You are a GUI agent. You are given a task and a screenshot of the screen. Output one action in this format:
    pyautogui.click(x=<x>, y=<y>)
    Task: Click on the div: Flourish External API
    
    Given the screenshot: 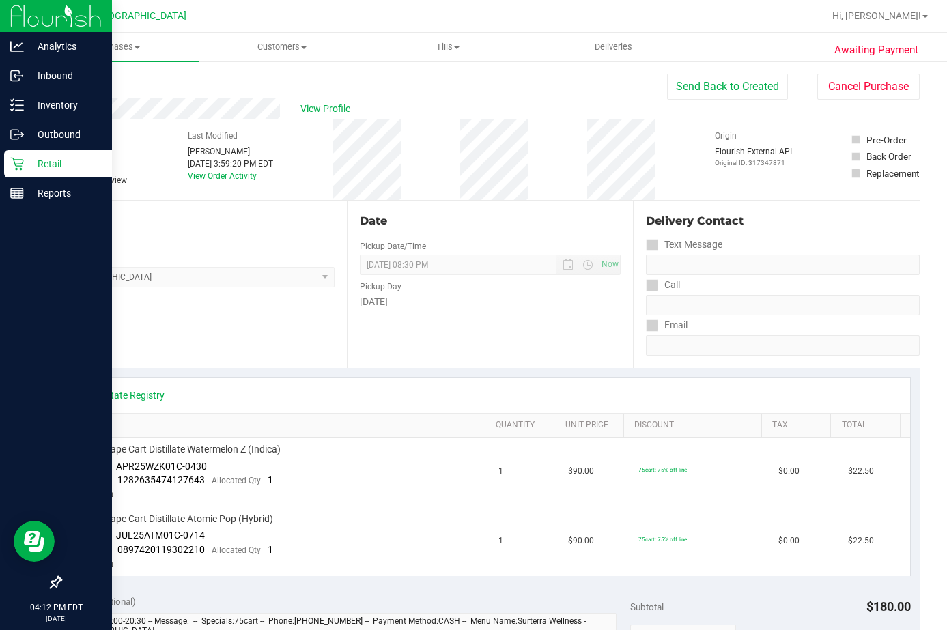 What is the action you would take?
    pyautogui.click(x=753, y=156)
    